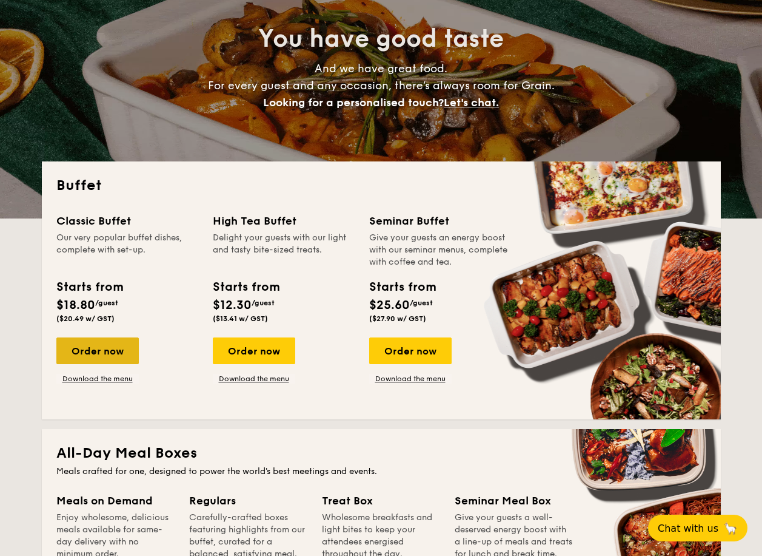 The height and width of the screenshot is (556, 762). What do you see at coordinates (86, 318) in the screenshot?
I see `span: ($20.49 w/ GST)` at bounding box center [86, 318].